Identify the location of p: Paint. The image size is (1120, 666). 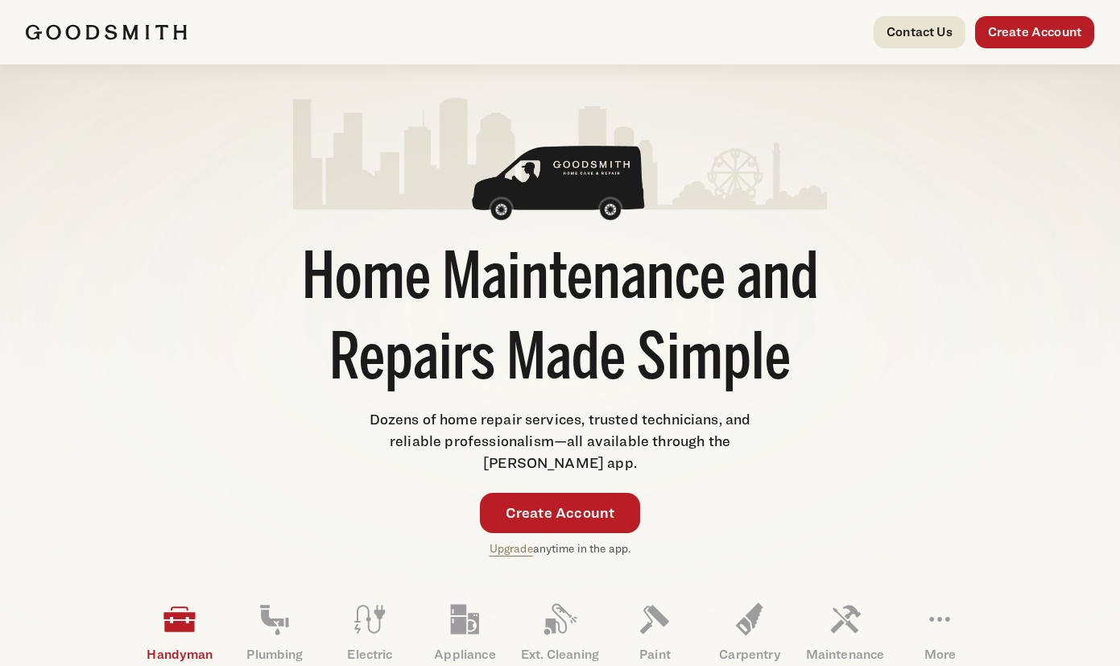
(655, 655).